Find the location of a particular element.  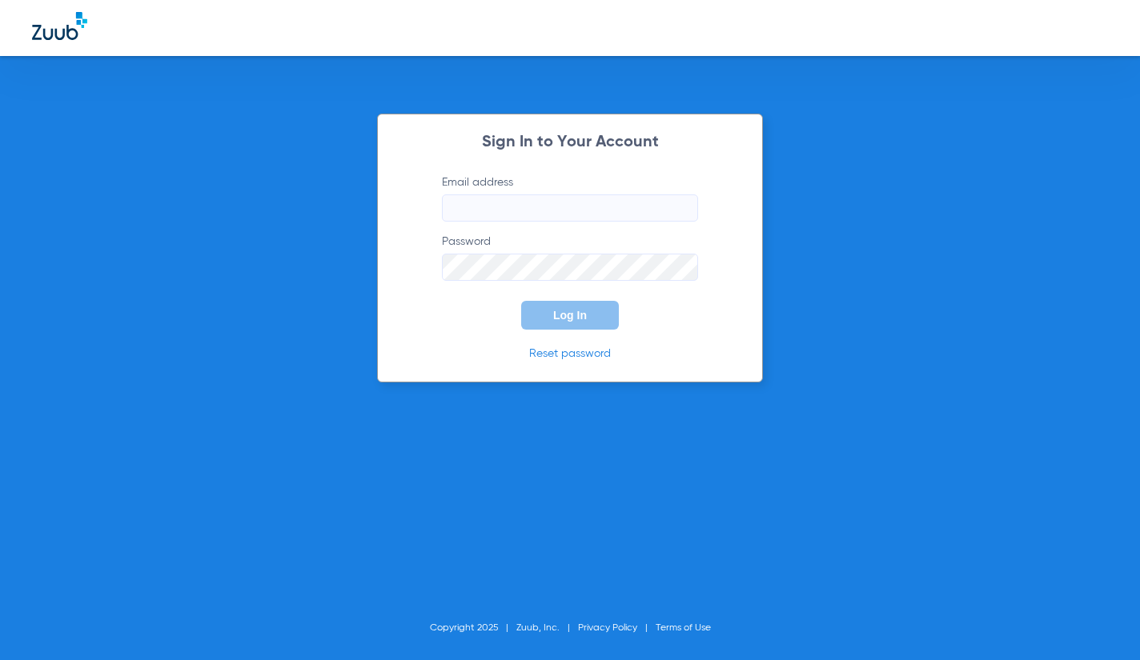

input: Password is located at coordinates (570, 267).